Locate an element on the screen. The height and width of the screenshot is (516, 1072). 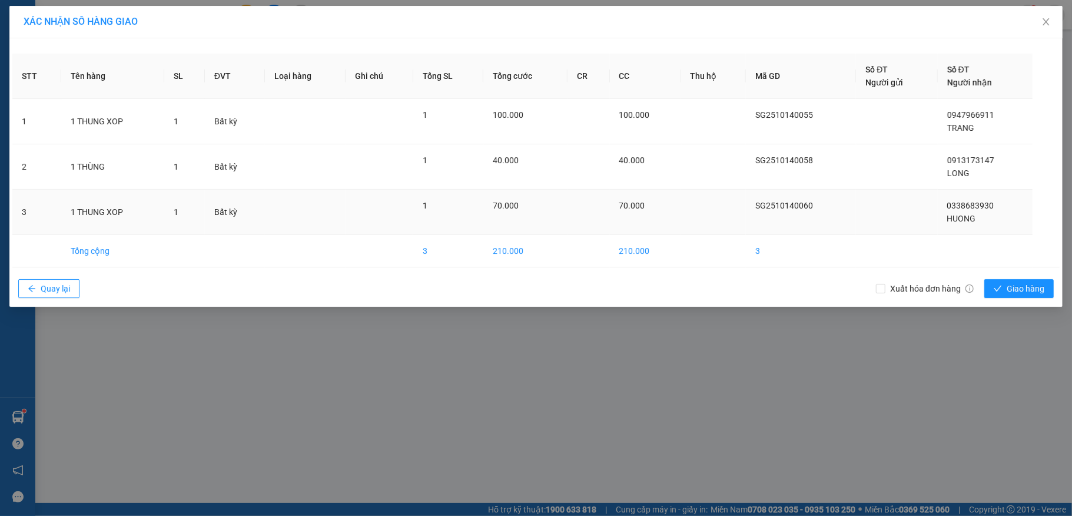
td: 1 is located at coordinates (37, 121).